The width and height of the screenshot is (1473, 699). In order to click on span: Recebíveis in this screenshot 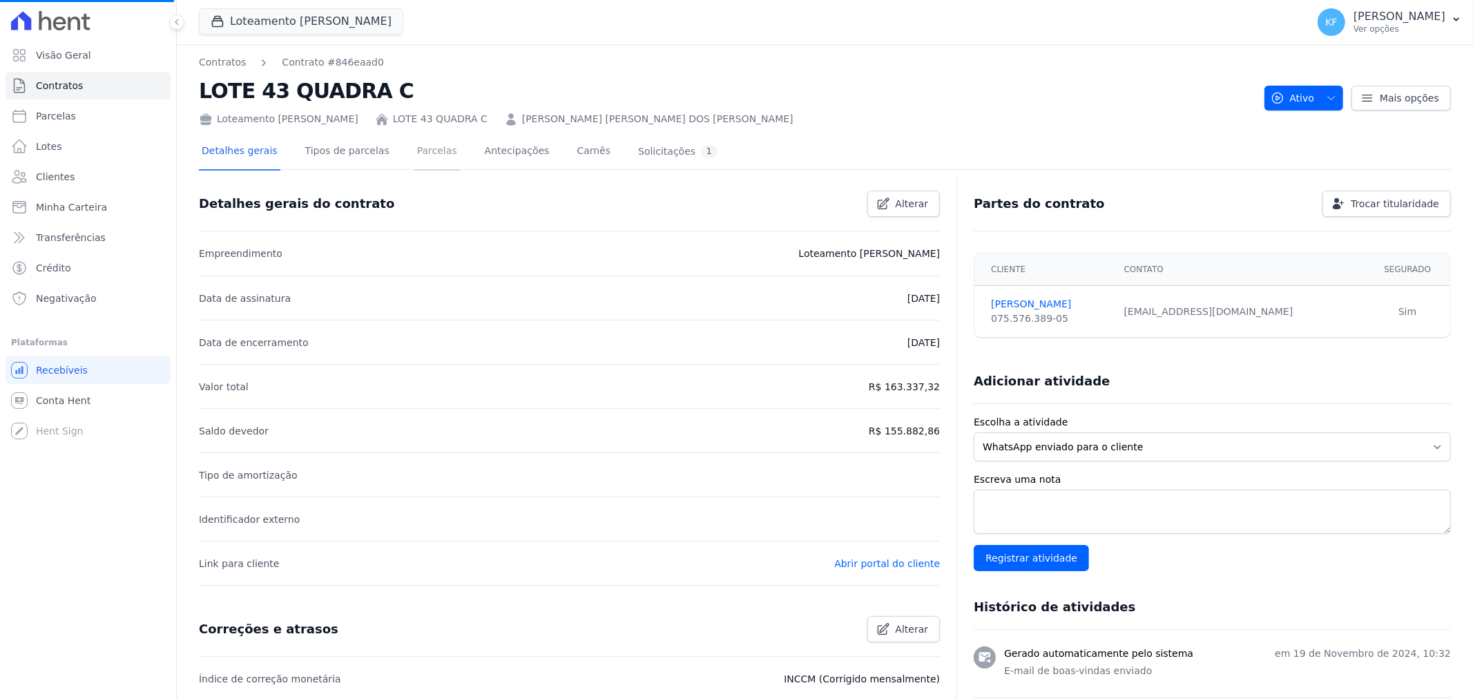, I will do `click(61, 370)`.